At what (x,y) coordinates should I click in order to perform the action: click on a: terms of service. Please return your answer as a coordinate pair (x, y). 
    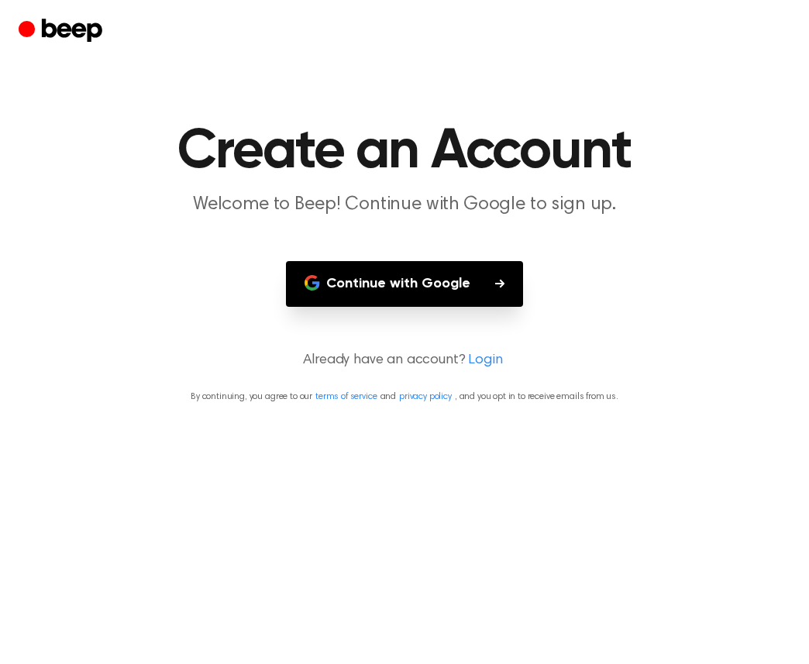
    Looking at the image, I should click on (346, 397).